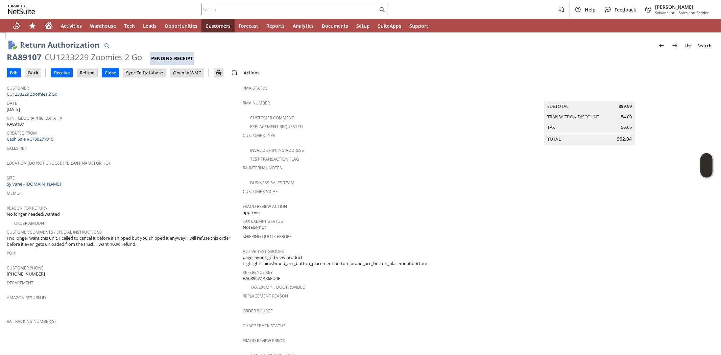 The width and height of the screenshot is (721, 355). I want to click on a: Amazon Return ID, so click(26, 298).